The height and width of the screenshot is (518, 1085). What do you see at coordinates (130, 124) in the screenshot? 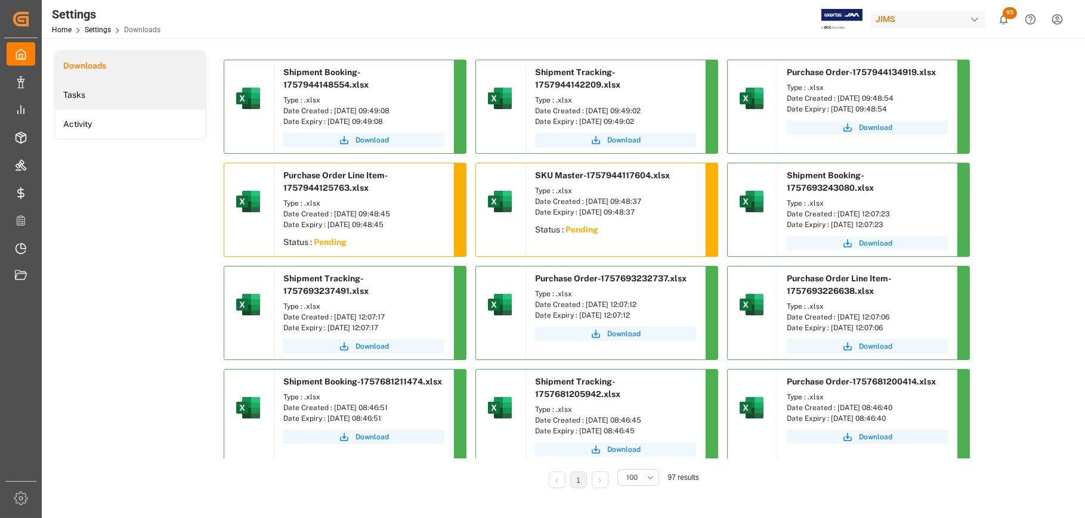
I see `a: Activity` at bounding box center [130, 124].